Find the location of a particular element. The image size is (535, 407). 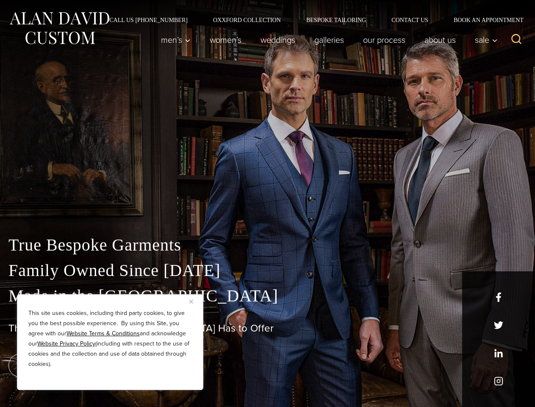

span: Men’s is located at coordinates (176, 40).